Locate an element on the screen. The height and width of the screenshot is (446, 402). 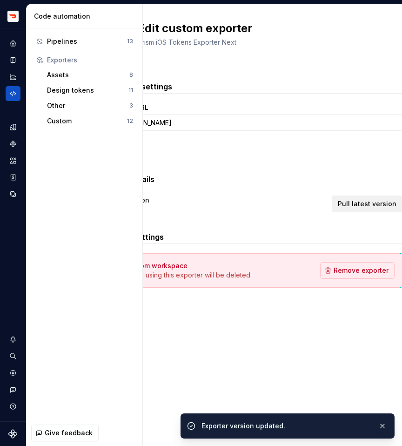
div: Custom is located at coordinates (87, 121).